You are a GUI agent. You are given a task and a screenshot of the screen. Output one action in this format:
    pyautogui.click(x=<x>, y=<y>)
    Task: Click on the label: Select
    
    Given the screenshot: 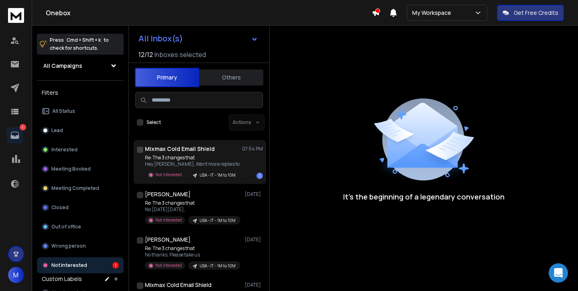 What is the action you would take?
    pyautogui.click(x=154, y=122)
    